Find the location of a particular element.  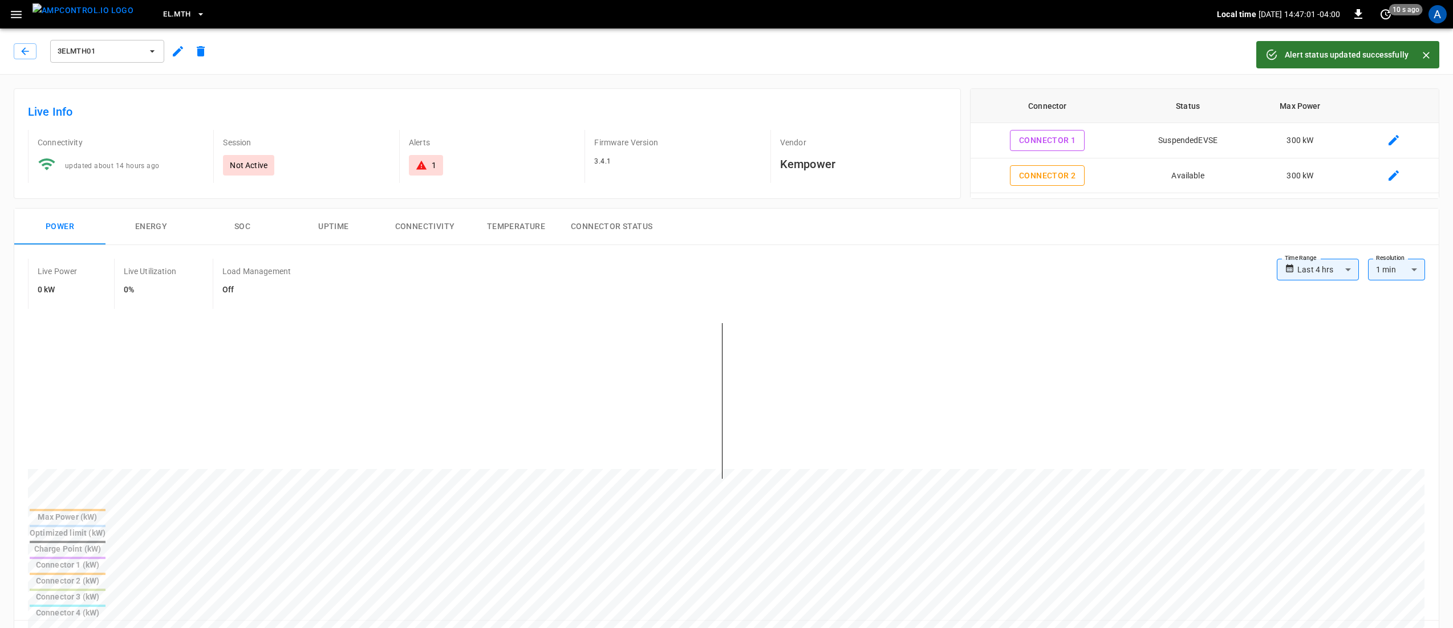

h6: 0 kW is located at coordinates (58, 290).